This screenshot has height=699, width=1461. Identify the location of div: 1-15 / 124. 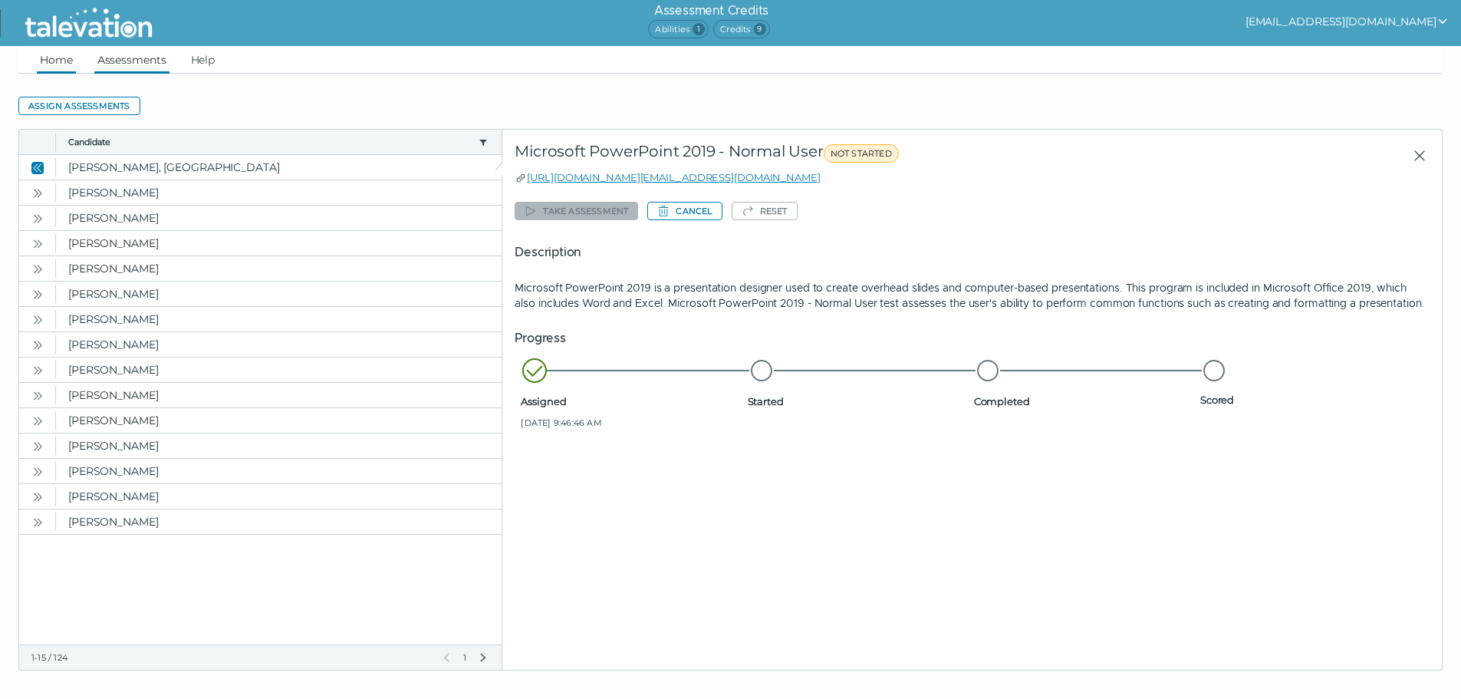
(231, 657).